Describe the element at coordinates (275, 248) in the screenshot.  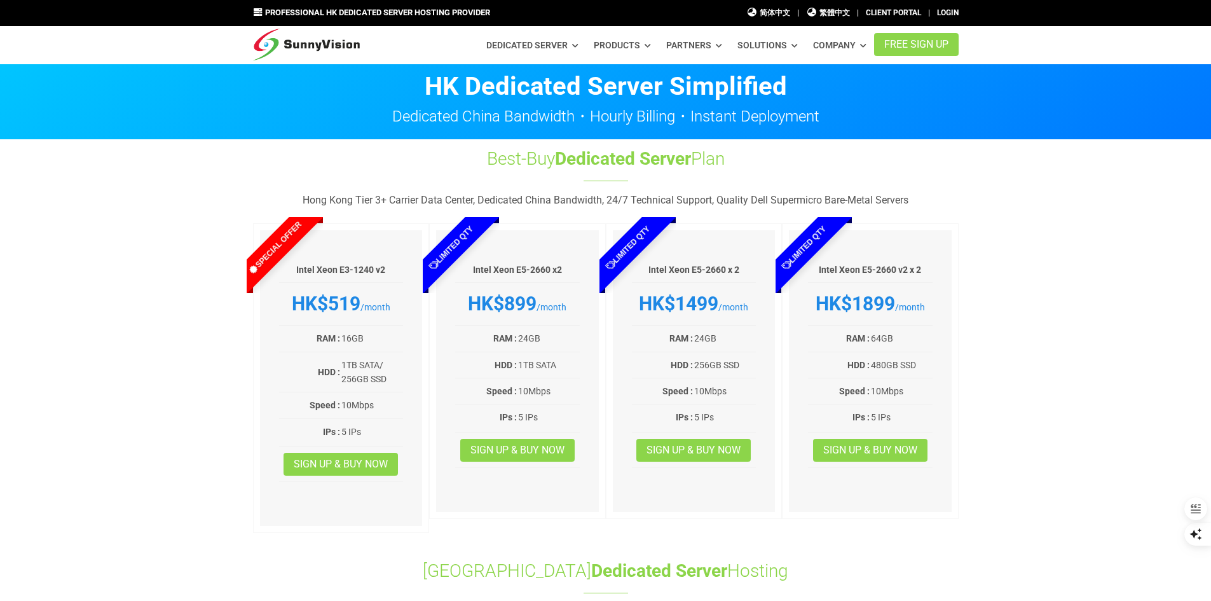
I see `span: Special Offer` at that location.